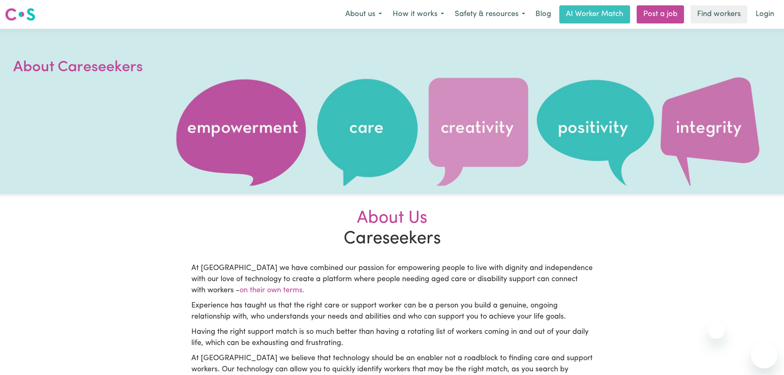 The height and width of the screenshot is (375, 784). Describe the element at coordinates (418, 14) in the screenshot. I see `button: How it works` at that location.